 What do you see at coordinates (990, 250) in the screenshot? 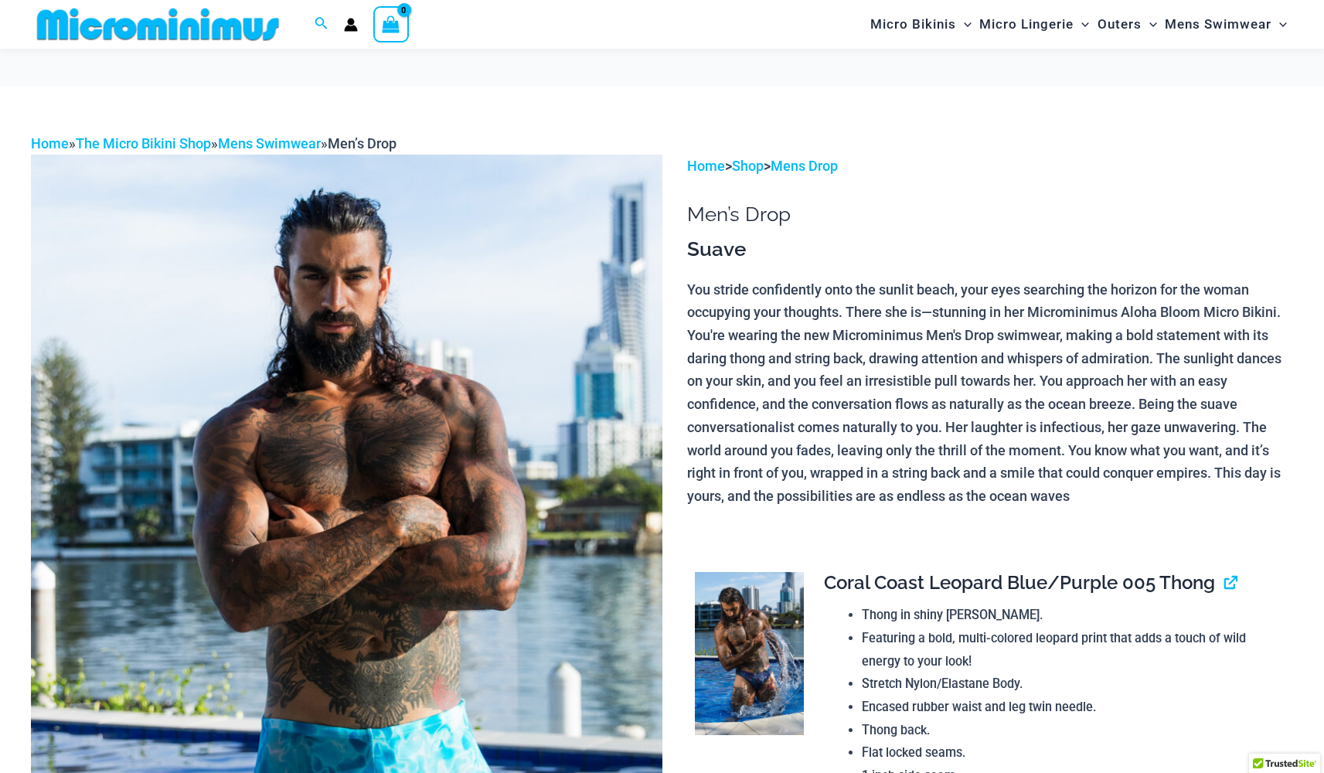
I see `h3: Suave` at bounding box center [990, 250].